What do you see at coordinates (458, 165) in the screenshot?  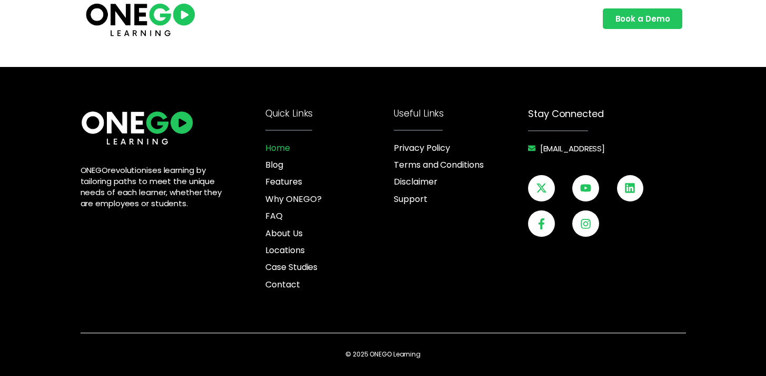 I see `a: Terms and Conditions` at bounding box center [458, 165].